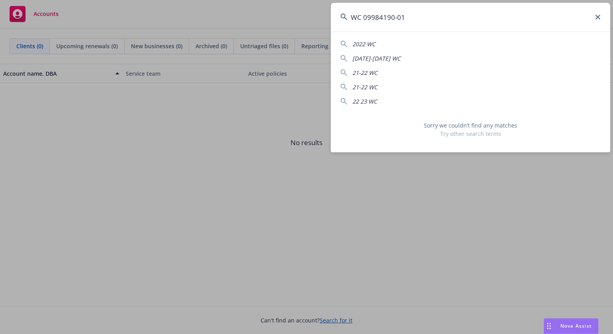 This screenshot has width=613, height=334. I want to click on span: Sorry we couldn’t find any matches, so click(471, 125).